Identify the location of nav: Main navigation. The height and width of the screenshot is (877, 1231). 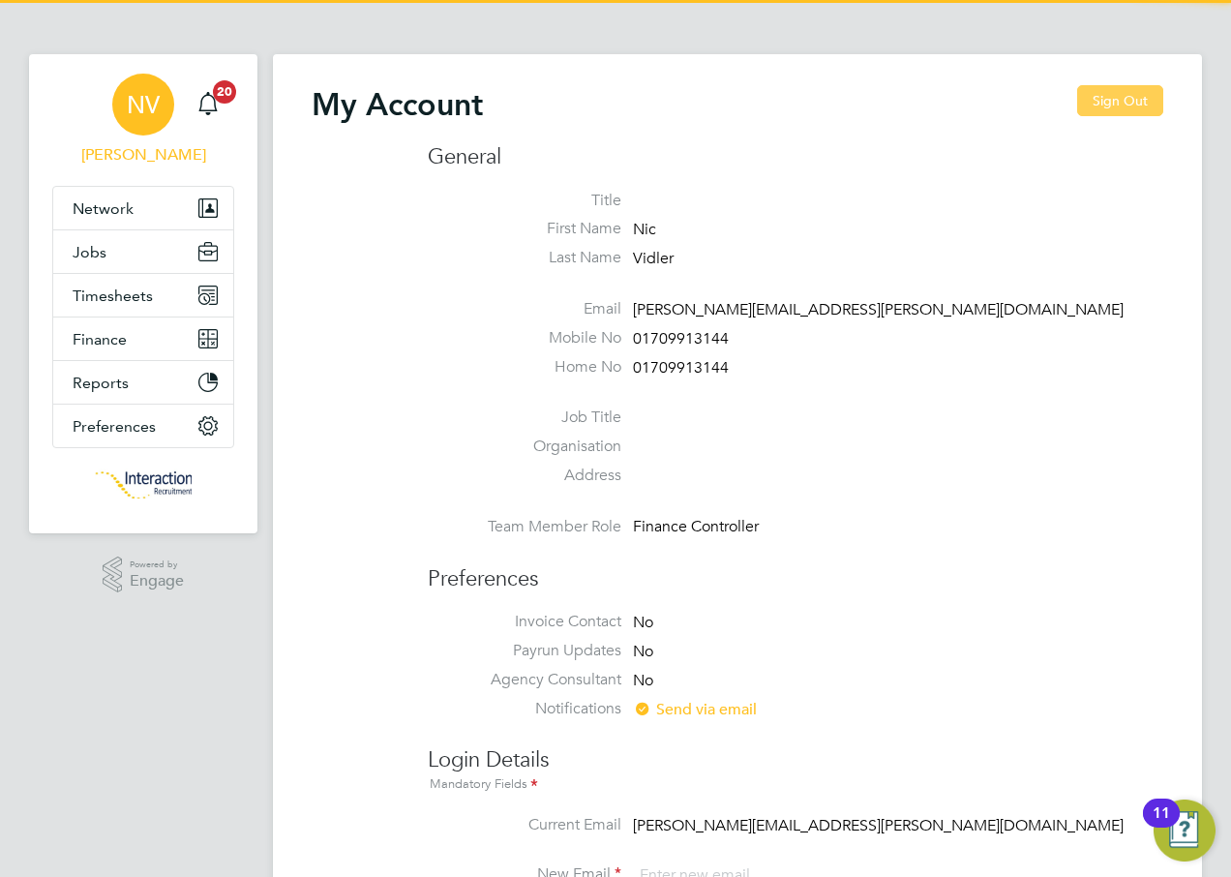
(143, 293).